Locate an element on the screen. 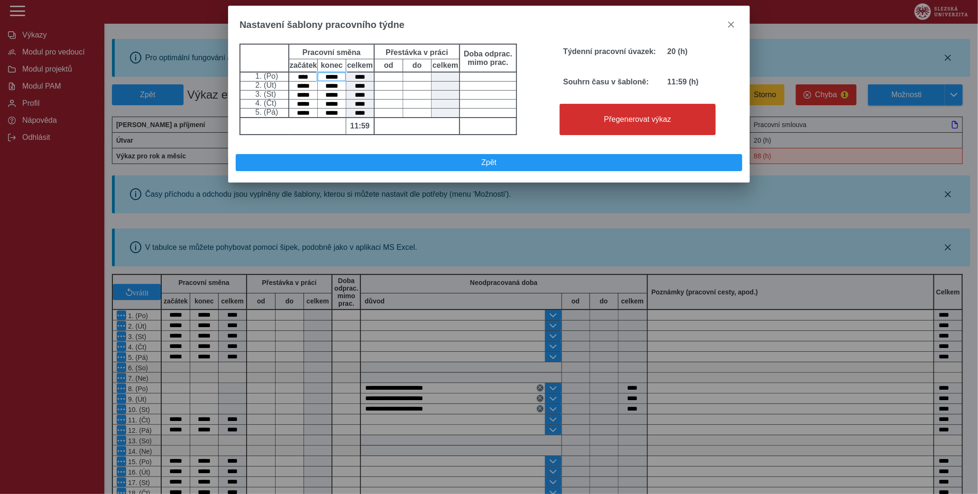  b: 20 (h) is located at coordinates (677, 51).